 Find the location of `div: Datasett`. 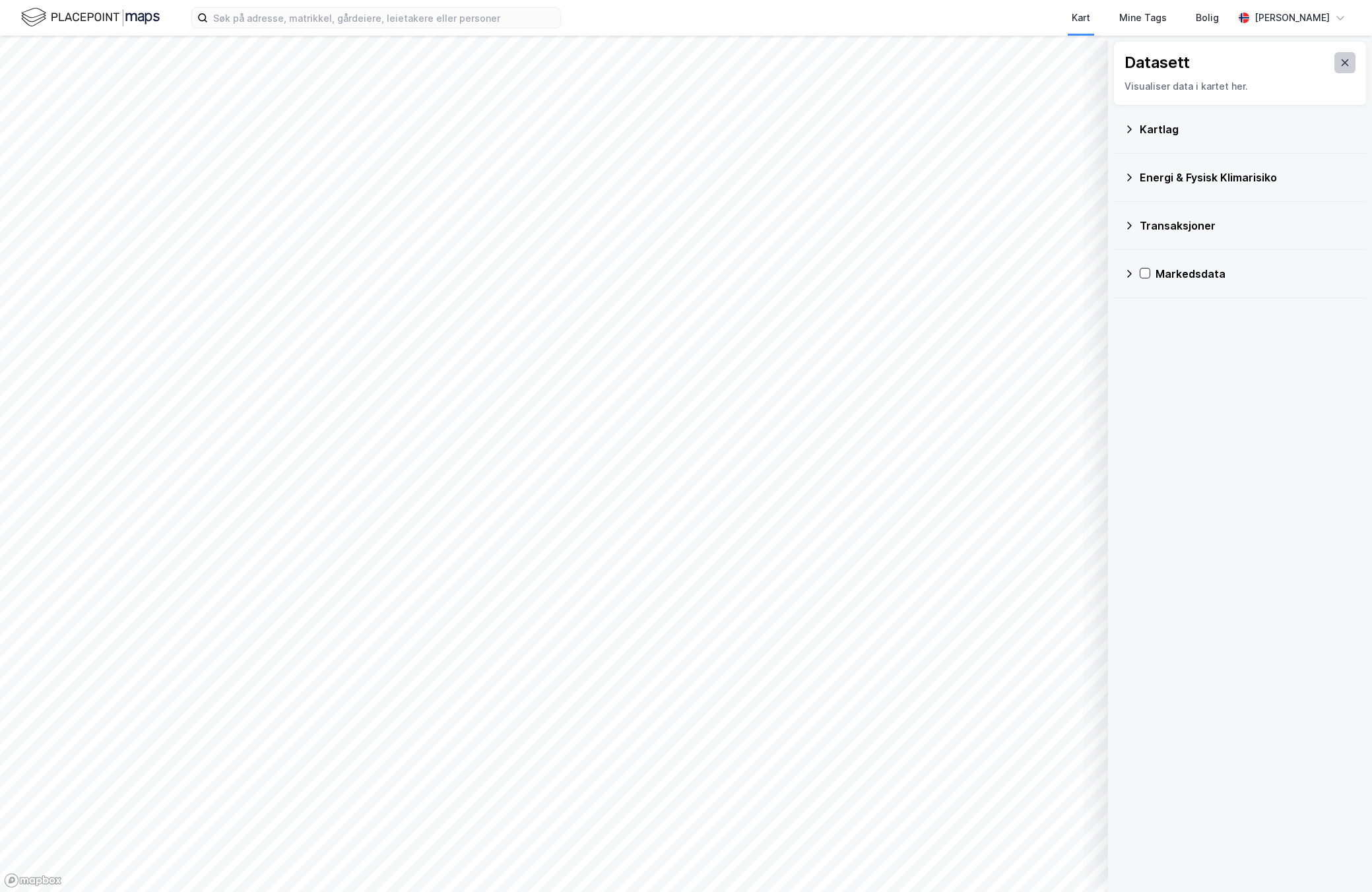

div: Datasett is located at coordinates (1157, 63).